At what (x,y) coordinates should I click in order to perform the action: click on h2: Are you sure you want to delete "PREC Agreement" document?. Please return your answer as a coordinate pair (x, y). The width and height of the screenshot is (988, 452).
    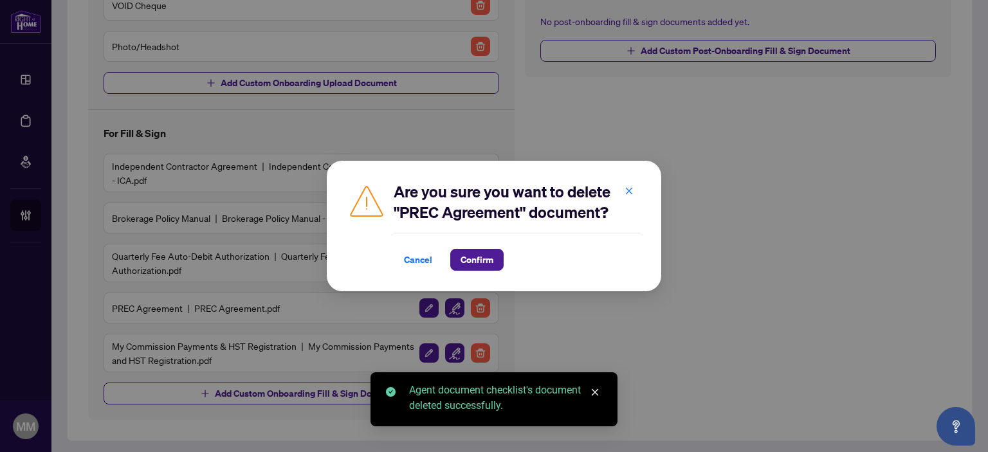
    Looking at the image, I should click on (517, 202).